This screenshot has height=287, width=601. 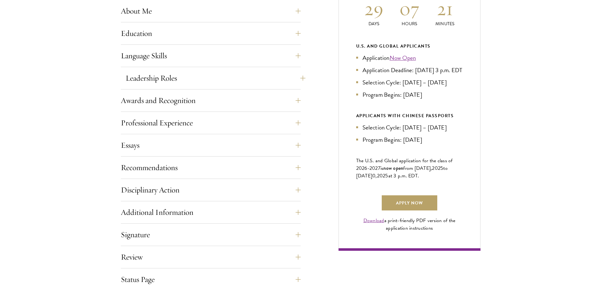 What do you see at coordinates (410, 203) in the screenshot?
I see `a: Apply Now` at bounding box center [410, 203].